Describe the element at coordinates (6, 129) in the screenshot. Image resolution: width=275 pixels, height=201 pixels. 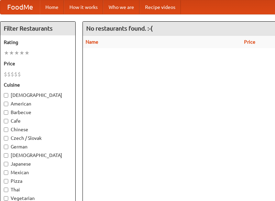
I see `input: Chinese` at that location.